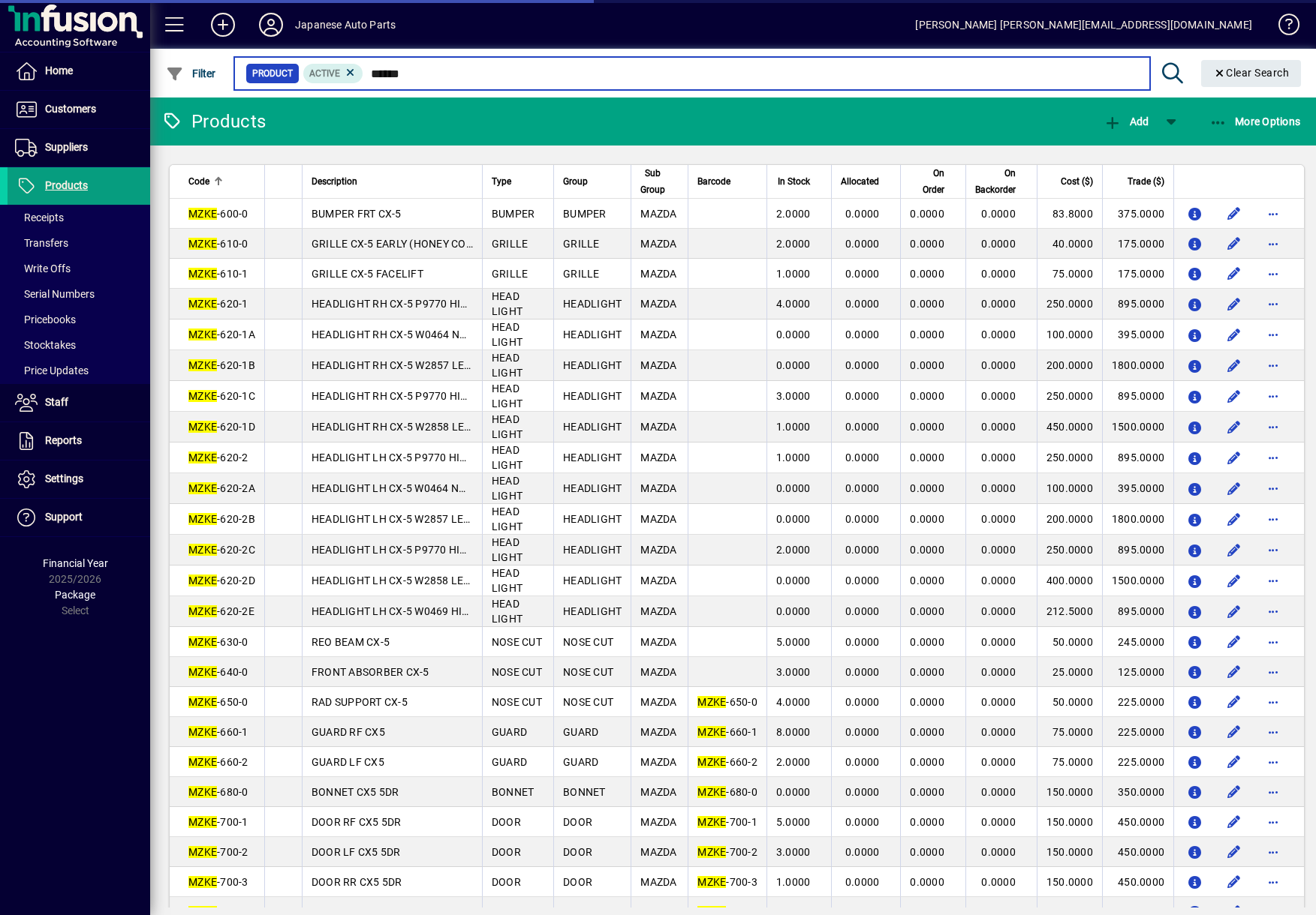  Describe the element at coordinates (1069, 488) in the screenshot. I see `td: 100.0000` at that location.